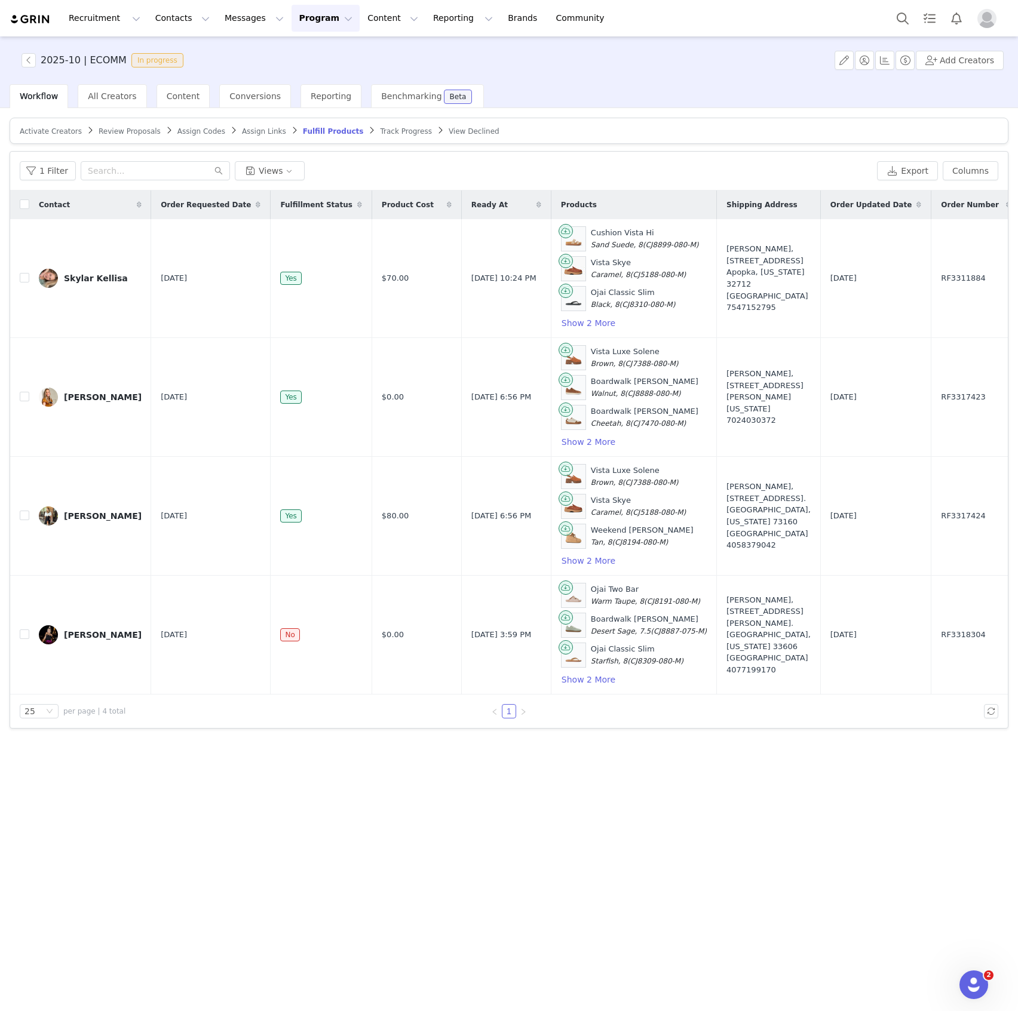 The image size is (1018, 1011). Describe the element at coordinates (290, 278) in the screenshot. I see `span: Yes` at that location.